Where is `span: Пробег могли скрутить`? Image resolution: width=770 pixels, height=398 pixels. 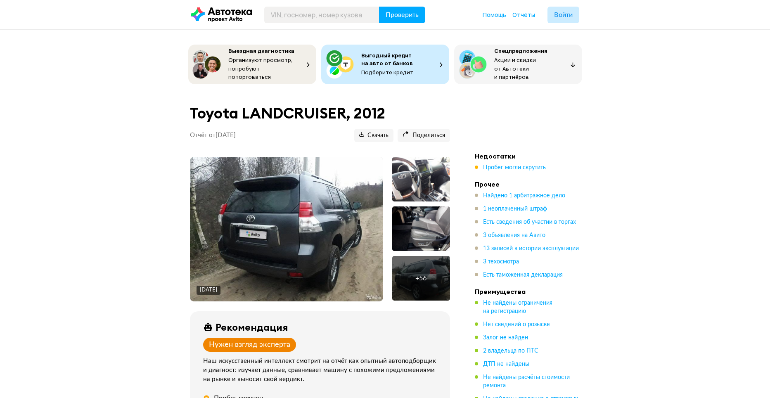
span: Пробег могли скрутить is located at coordinates (515, 168).